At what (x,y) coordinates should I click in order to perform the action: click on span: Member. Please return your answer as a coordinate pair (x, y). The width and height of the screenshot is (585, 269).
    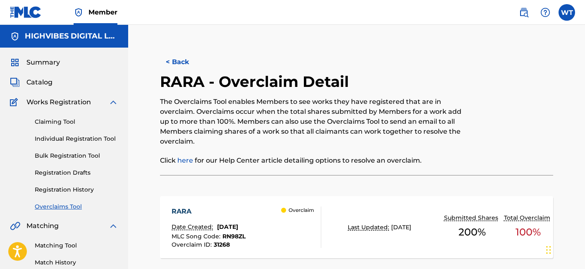
    Looking at the image, I should click on (103, 12).